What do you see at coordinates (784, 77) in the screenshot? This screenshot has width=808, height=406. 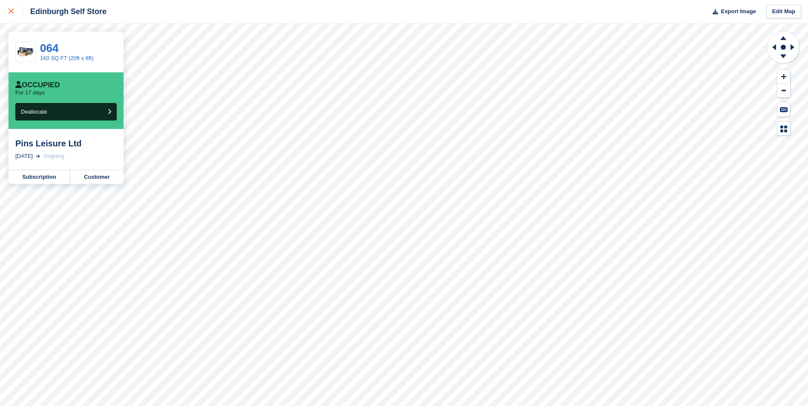 I see `button: Zoom In` at bounding box center [784, 77].